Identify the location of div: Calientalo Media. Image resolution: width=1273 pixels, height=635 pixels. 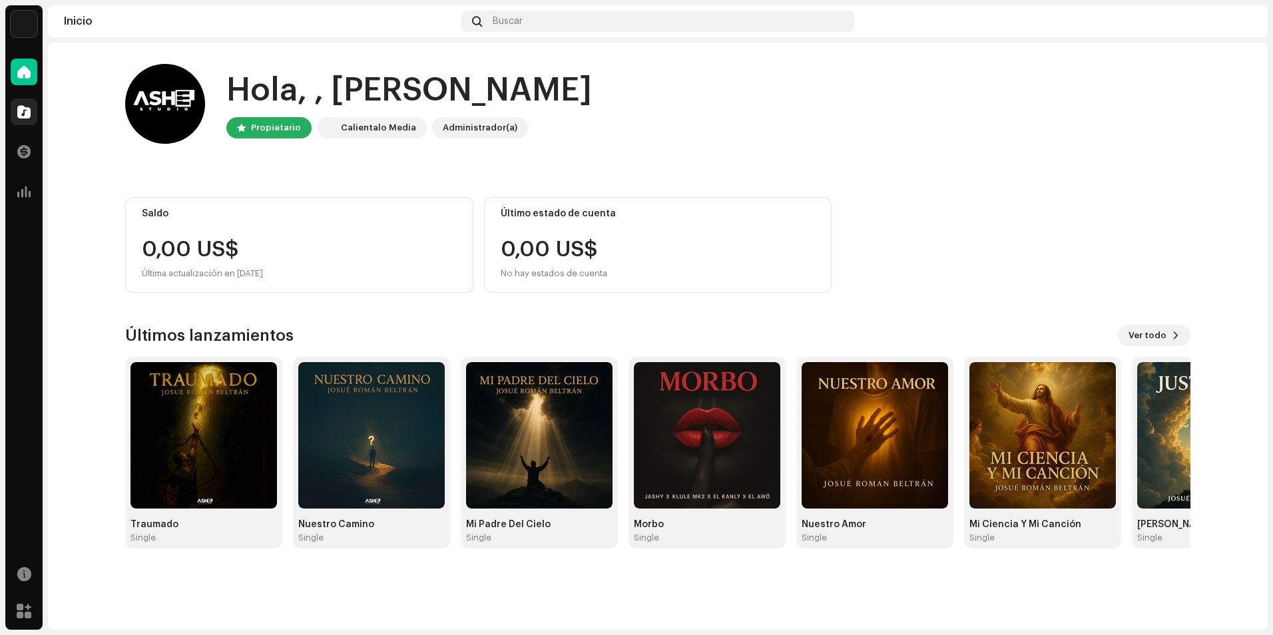
(378, 128).